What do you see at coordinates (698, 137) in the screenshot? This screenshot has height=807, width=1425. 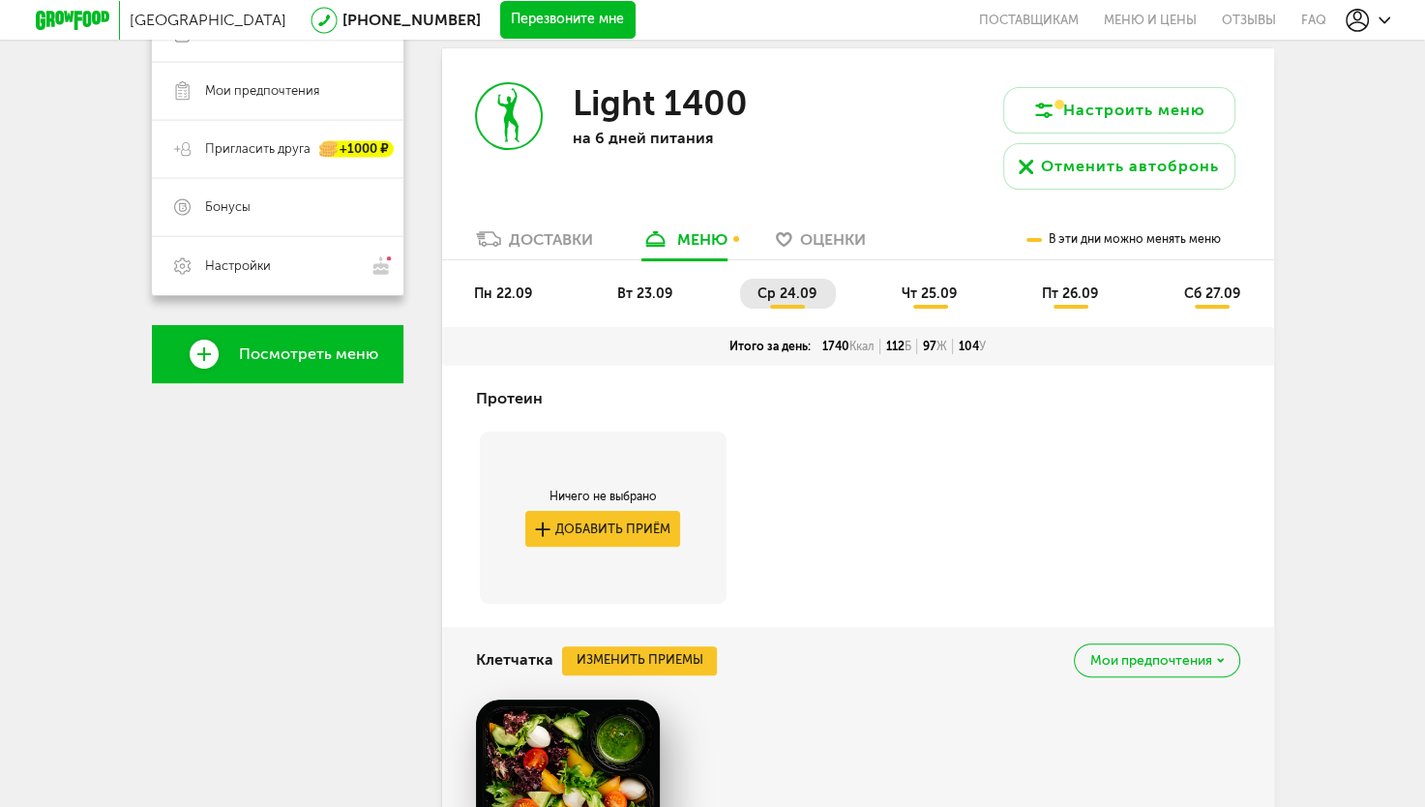 I see `p: на 6 дней питания` at bounding box center [698, 137].